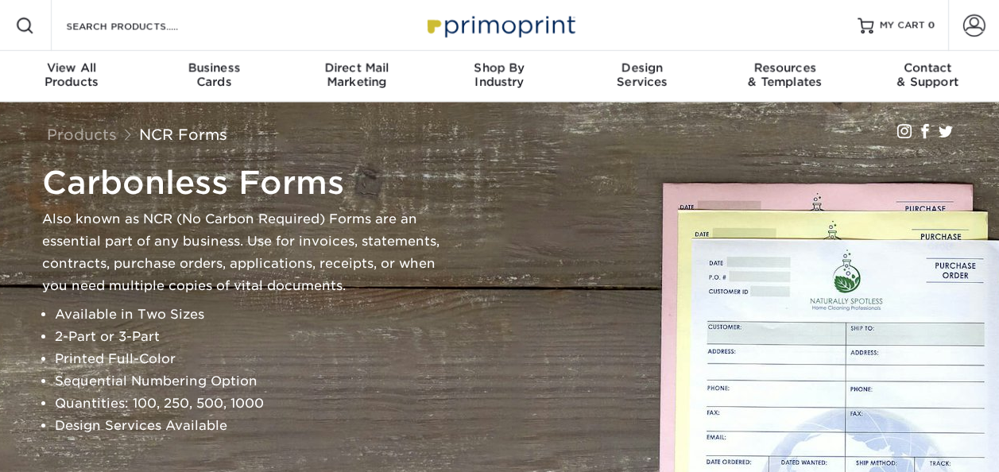 The height and width of the screenshot is (472, 999). I want to click on p: Also known as NCR (No Carbon Required) Forms are an essential part of any business. Use for invoi..., so click(241, 253).